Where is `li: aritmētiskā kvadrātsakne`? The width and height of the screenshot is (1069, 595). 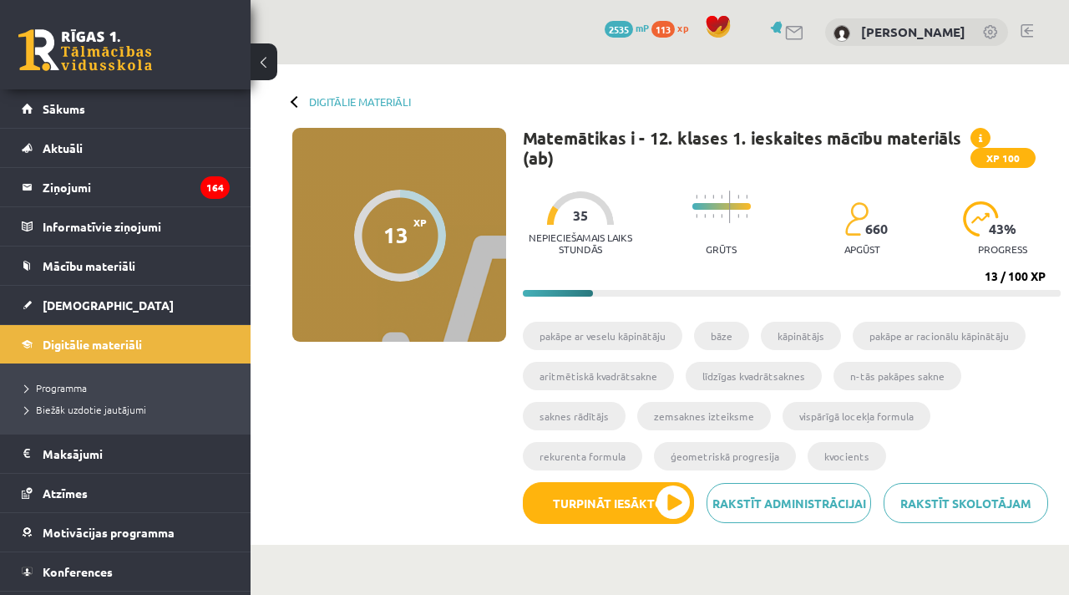
li: aritmētiskā kvadrātsakne is located at coordinates (598, 376).